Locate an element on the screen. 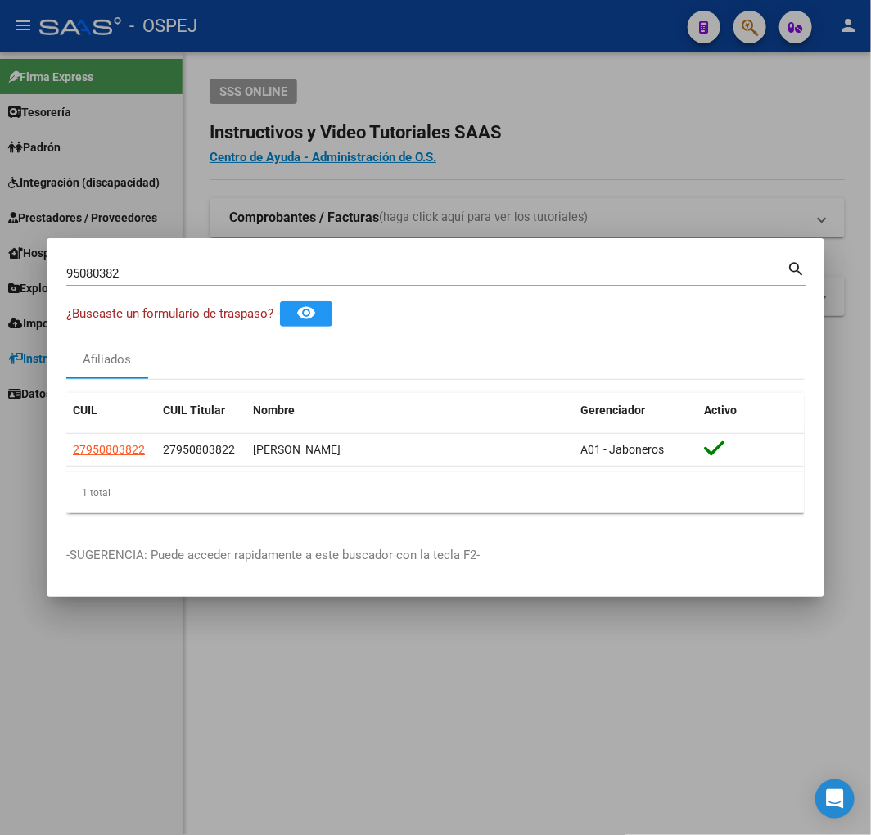  span: Nombre is located at coordinates (274, 410).